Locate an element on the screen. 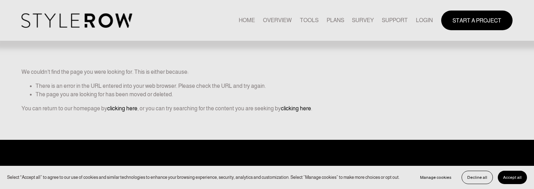  a: SURVEY is located at coordinates (363, 20).